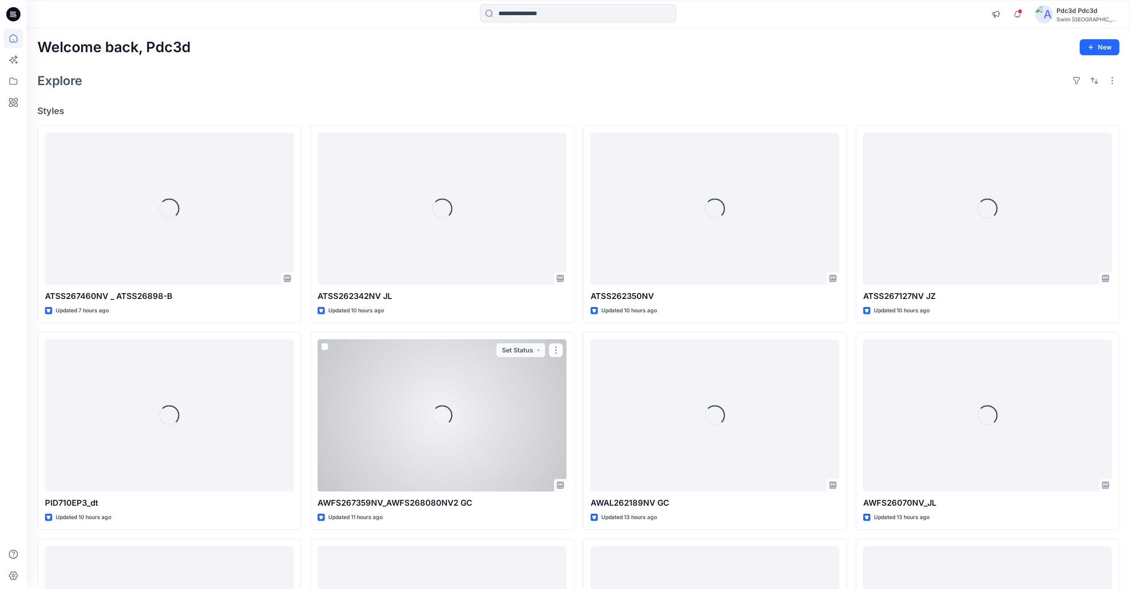 The image size is (1130, 589). I want to click on p: AWFS26070NV_JL, so click(988, 503).